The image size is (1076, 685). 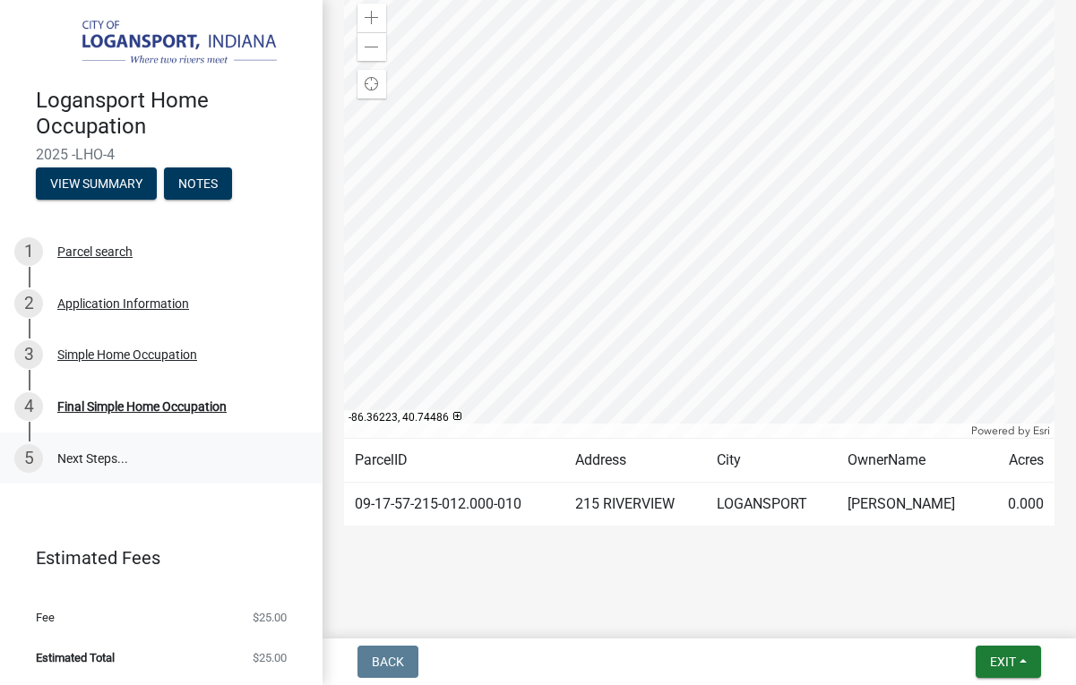 What do you see at coordinates (771, 504) in the screenshot?
I see `td: LOGANSPORT` at bounding box center [771, 504].